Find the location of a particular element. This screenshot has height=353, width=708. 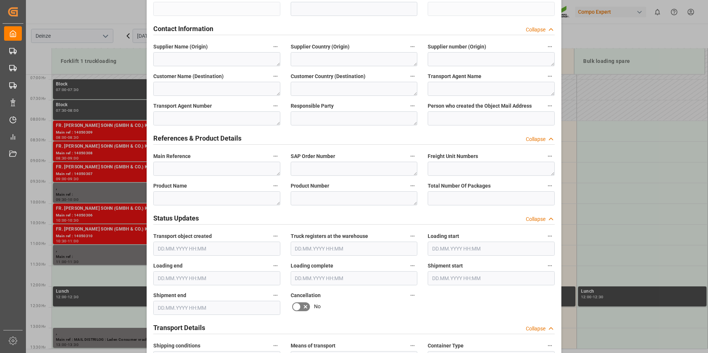

button: Shipment start is located at coordinates (550, 266).